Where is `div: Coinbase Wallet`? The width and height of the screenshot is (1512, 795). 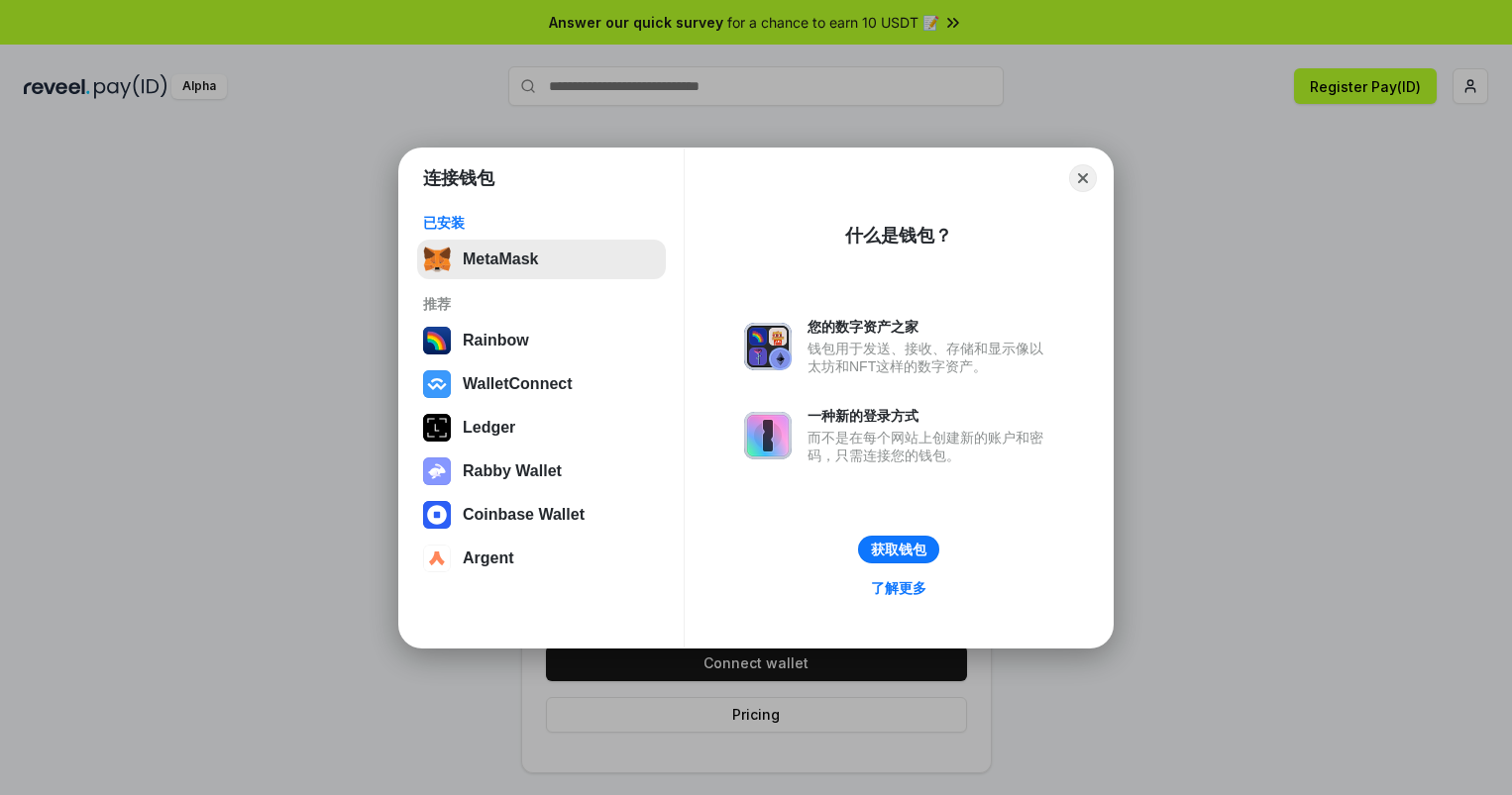
div: Coinbase Wallet is located at coordinates (523, 515).